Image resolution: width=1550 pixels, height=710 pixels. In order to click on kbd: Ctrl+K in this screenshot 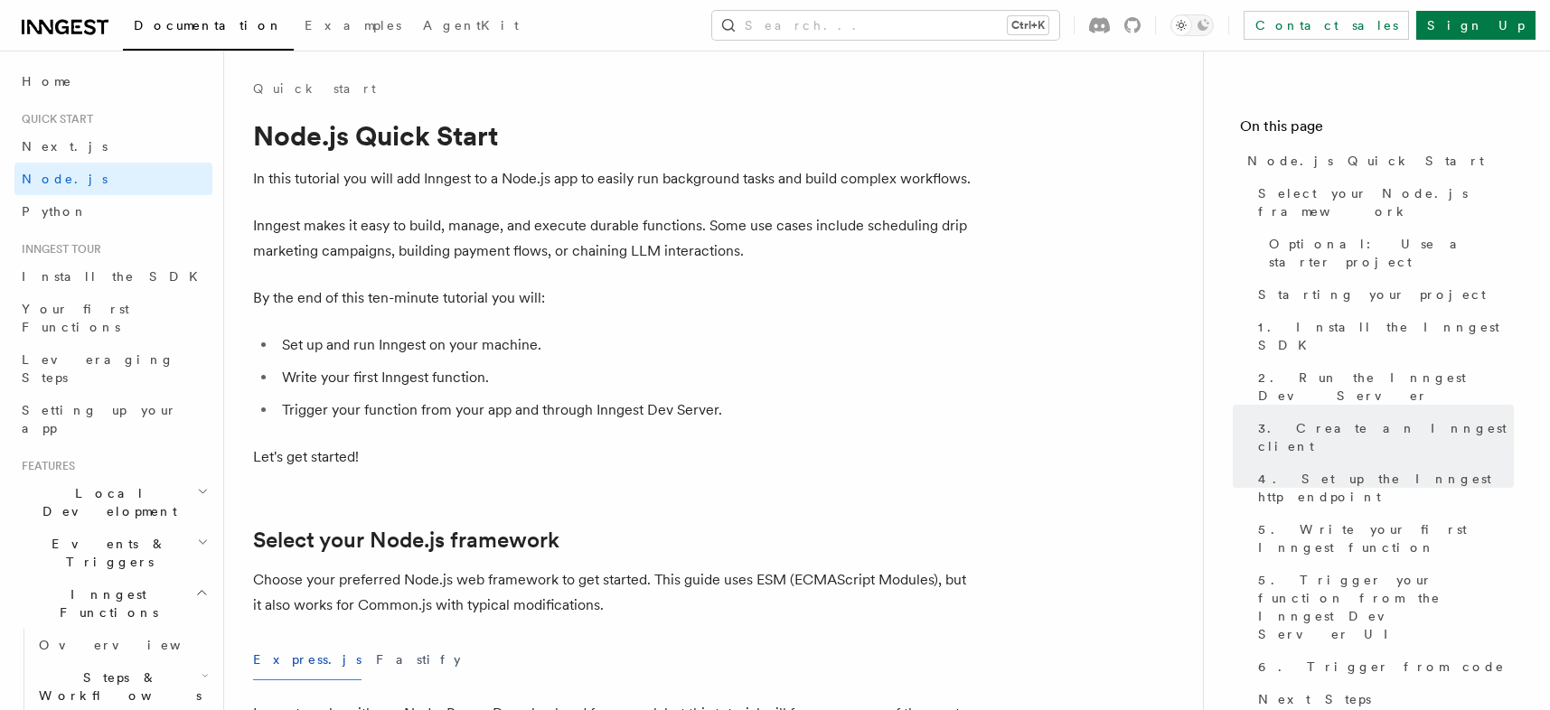, I will do `click(1028, 25)`.